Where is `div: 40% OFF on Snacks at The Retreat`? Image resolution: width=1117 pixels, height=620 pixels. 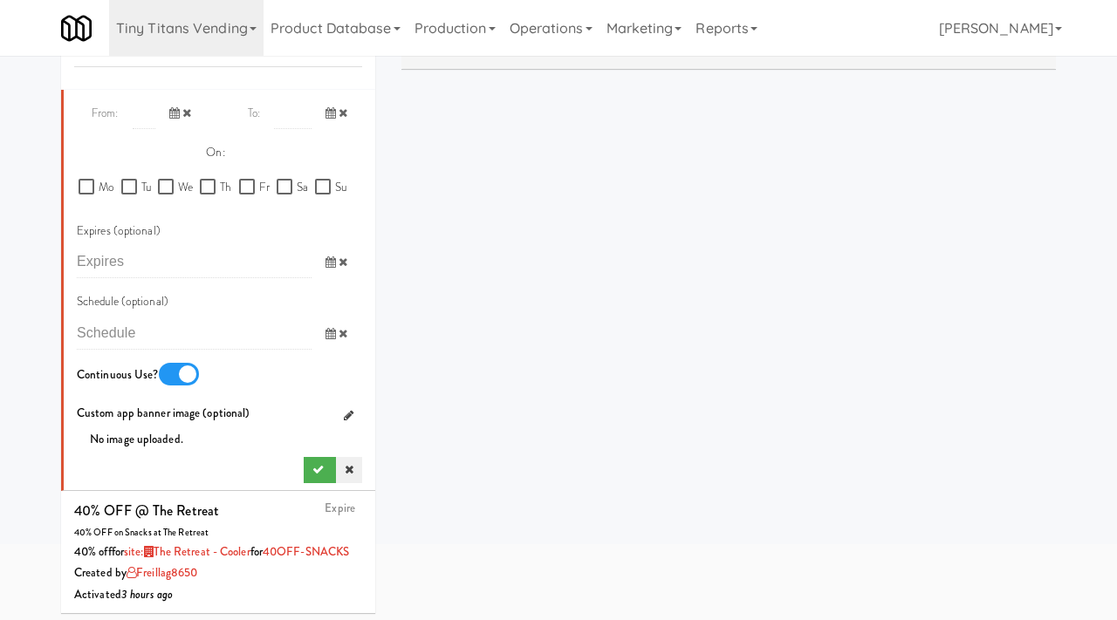 div: 40% OFF on Snacks at The Retreat is located at coordinates (218, 533).